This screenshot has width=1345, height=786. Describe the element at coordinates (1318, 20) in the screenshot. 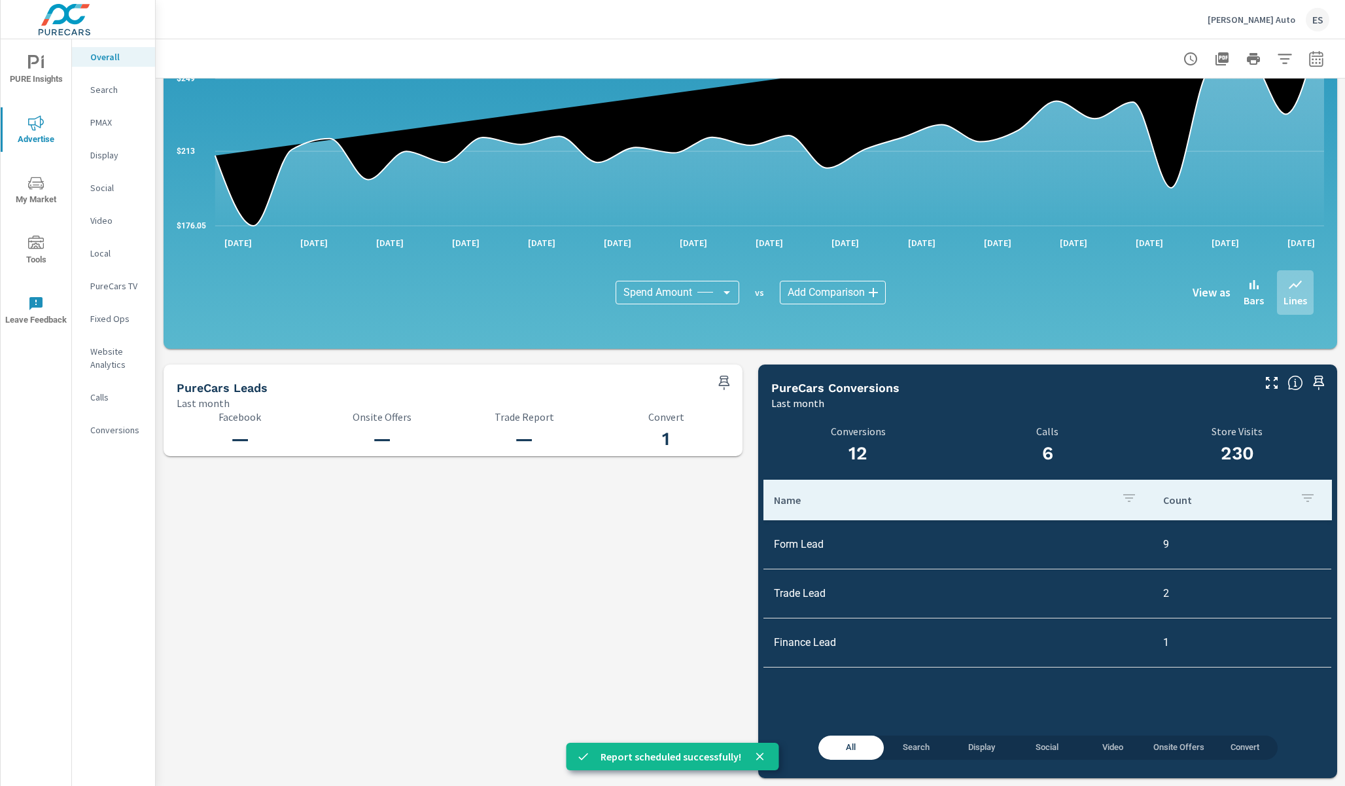

I see `div: ES` at that location.